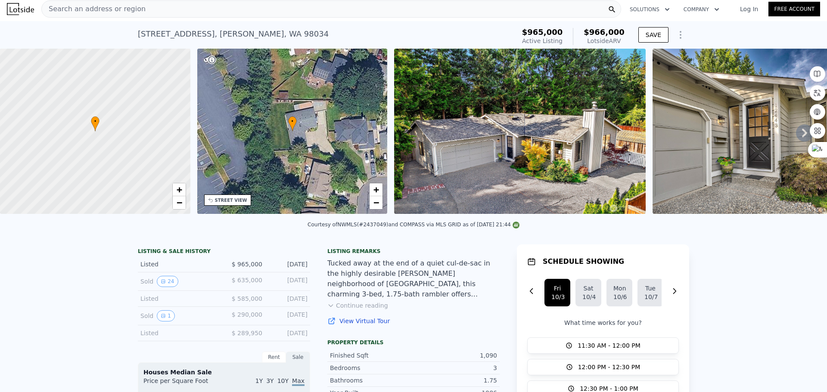 This screenshot has width=827, height=392. What do you see at coordinates (183, 384) in the screenshot?
I see `div: Price per Square Foot` at bounding box center [183, 384].